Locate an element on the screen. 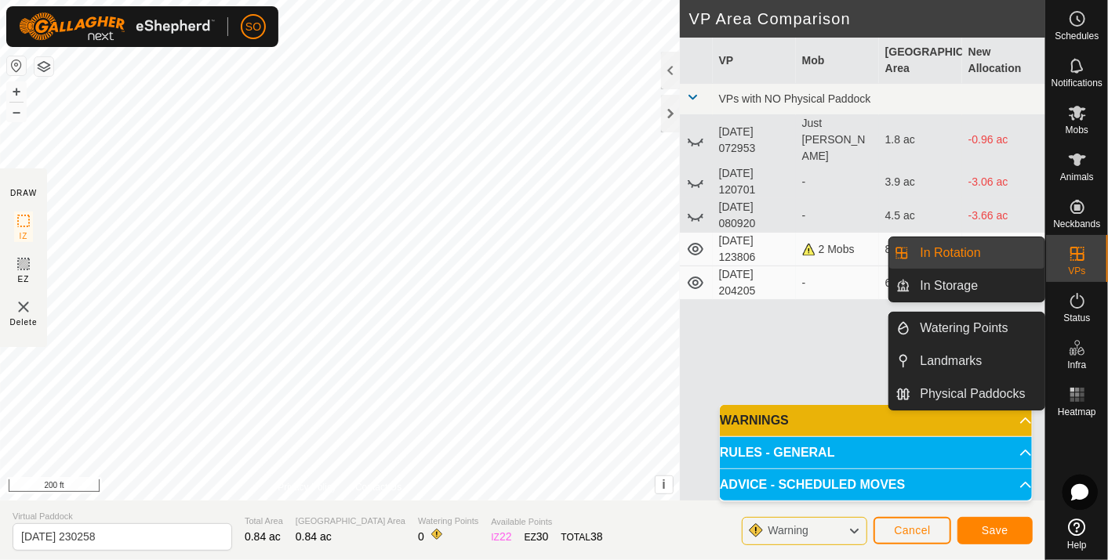 This screenshot has height=560, width=1108. div: 2 Mobs is located at coordinates (837, 249).